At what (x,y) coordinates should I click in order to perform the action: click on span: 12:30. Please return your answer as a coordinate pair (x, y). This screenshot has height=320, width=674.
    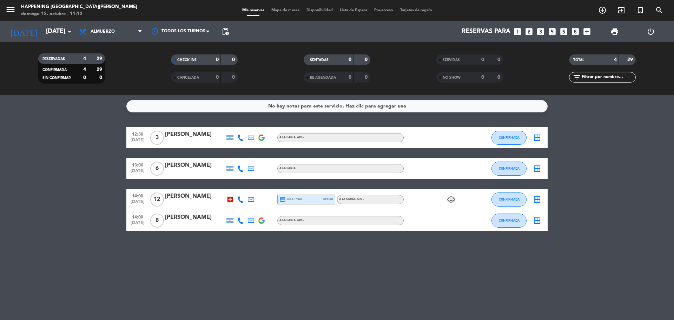
    Looking at the image, I should click on (138, 133).